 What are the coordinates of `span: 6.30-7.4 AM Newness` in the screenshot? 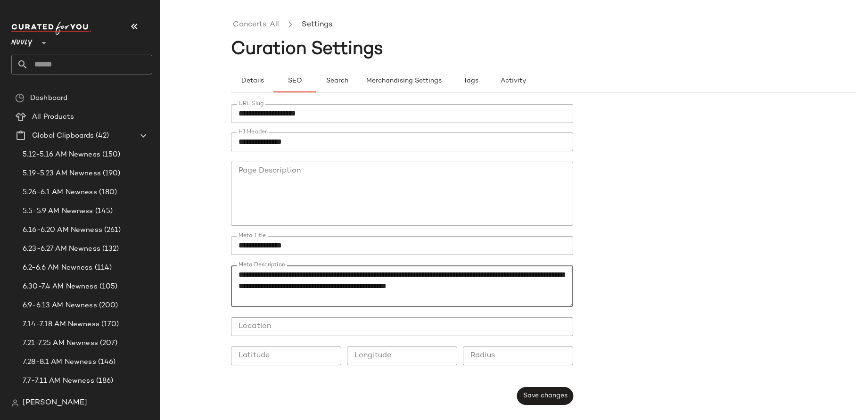 It's located at (60, 286).